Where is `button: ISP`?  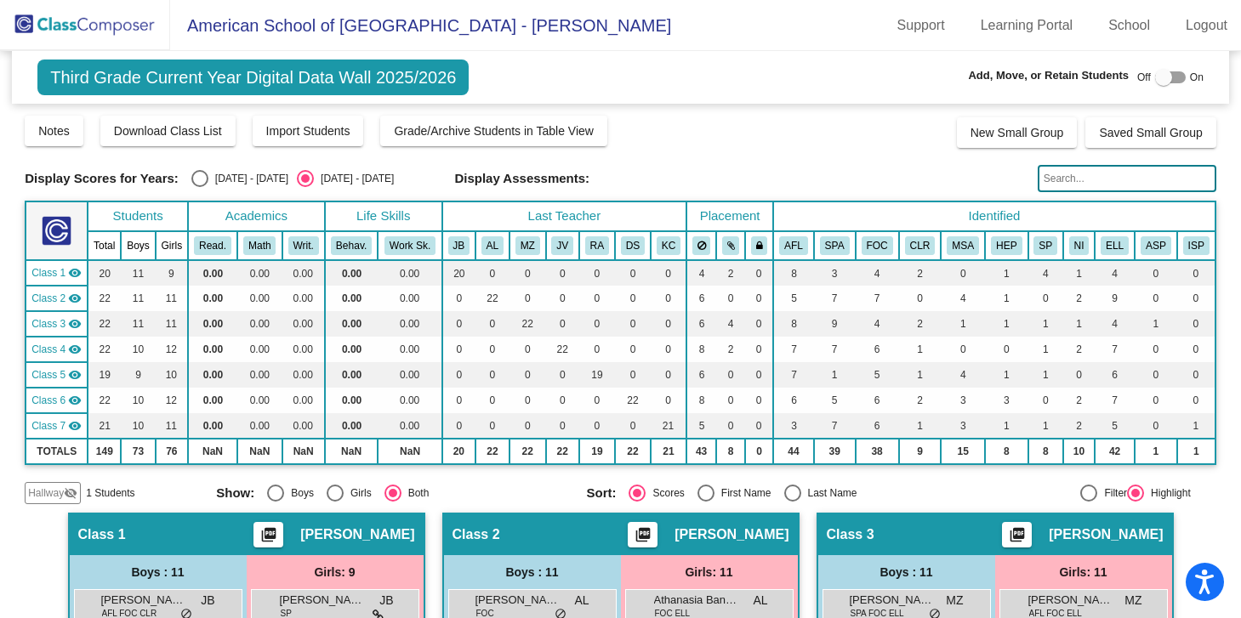 button: ISP is located at coordinates (1196, 246).